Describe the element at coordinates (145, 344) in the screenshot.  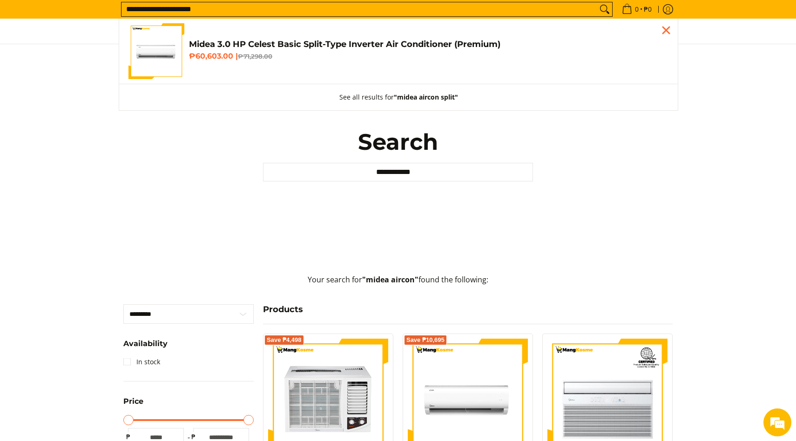
I see `span: Availability` at that location.